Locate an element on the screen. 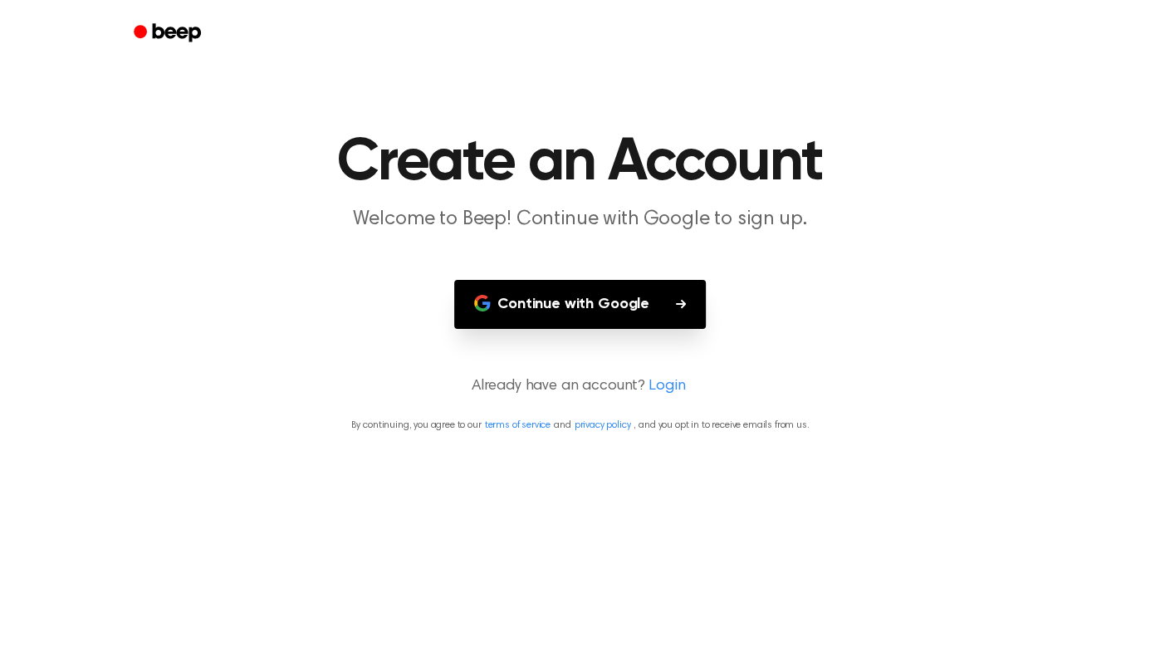  a: Beep is located at coordinates (169, 33).